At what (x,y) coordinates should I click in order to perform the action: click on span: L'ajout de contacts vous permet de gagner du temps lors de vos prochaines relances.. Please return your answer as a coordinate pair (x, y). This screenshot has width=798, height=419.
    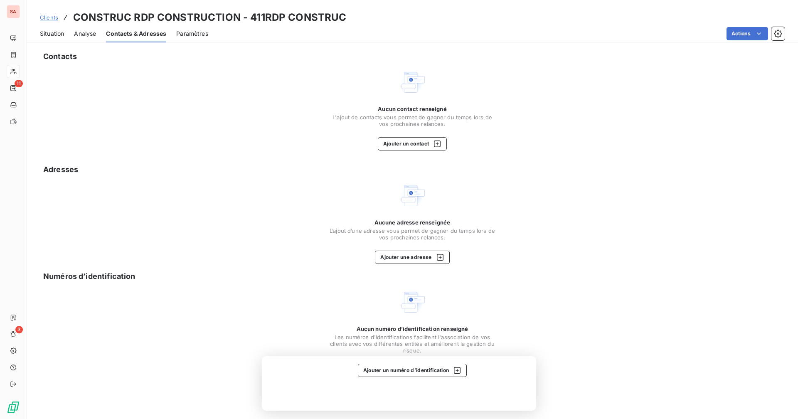
    Looking at the image, I should click on (412, 121).